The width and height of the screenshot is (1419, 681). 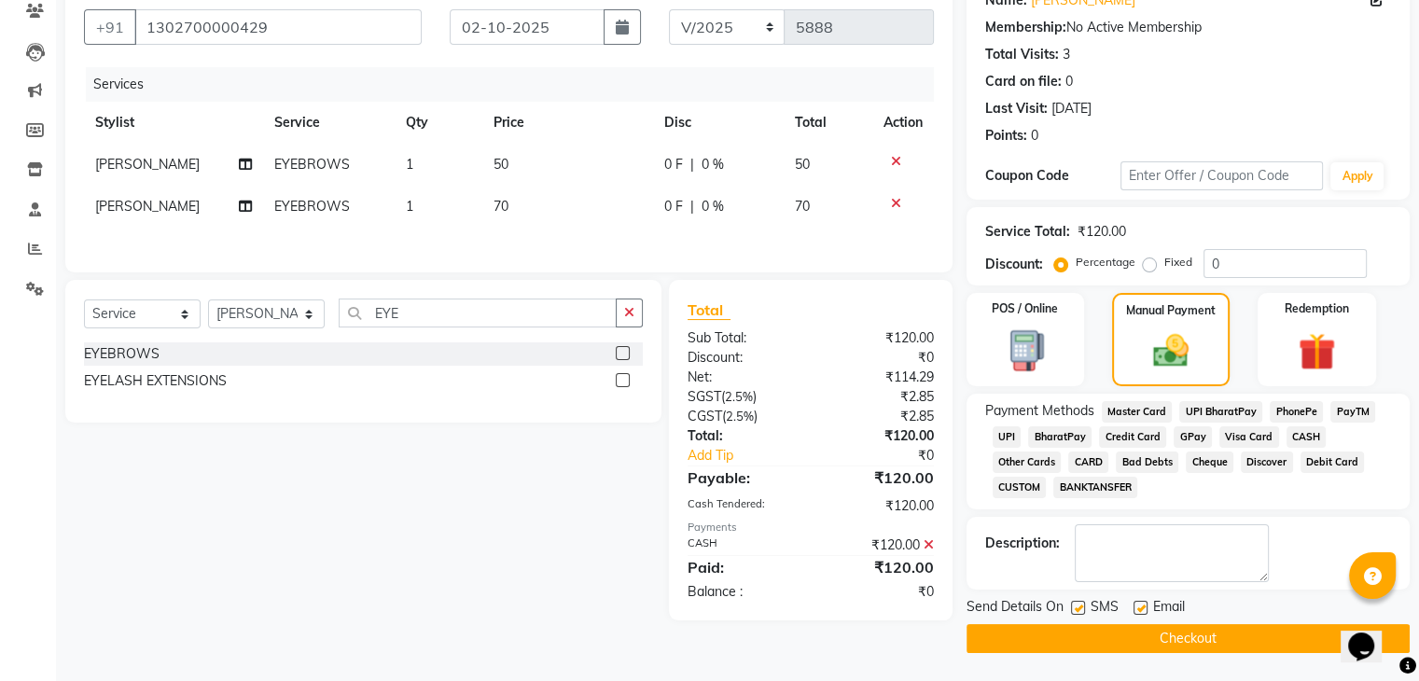 I want to click on div: Payable:, so click(x=742, y=478).